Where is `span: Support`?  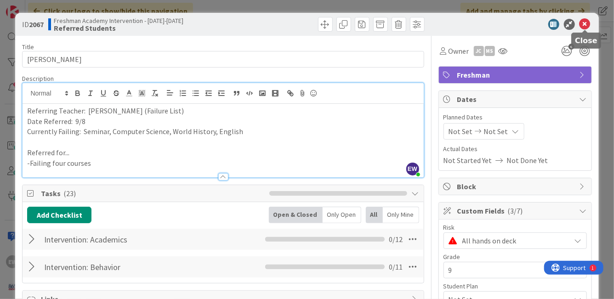 span: Support is located at coordinates (30, 7).